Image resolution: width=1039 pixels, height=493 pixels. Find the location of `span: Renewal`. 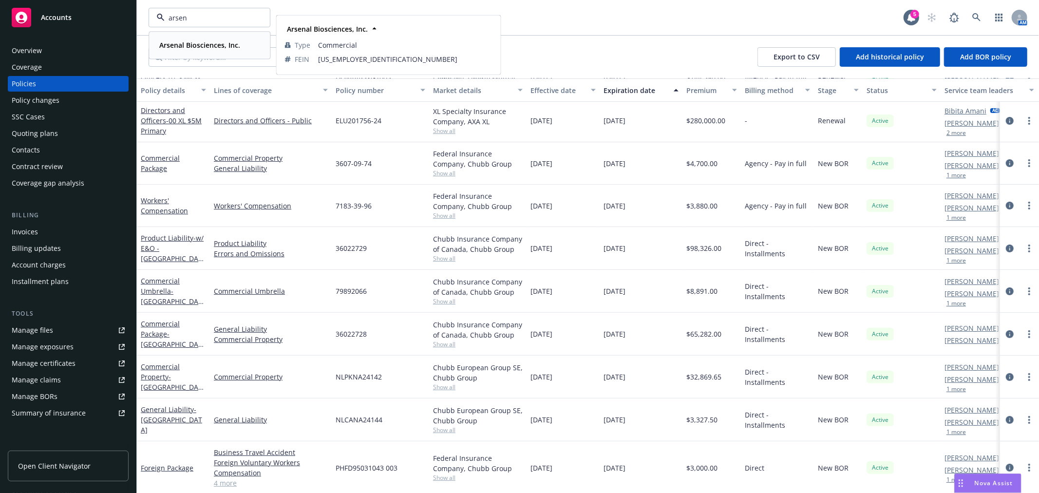

span: Renewal is located at coordinates (832, 120).